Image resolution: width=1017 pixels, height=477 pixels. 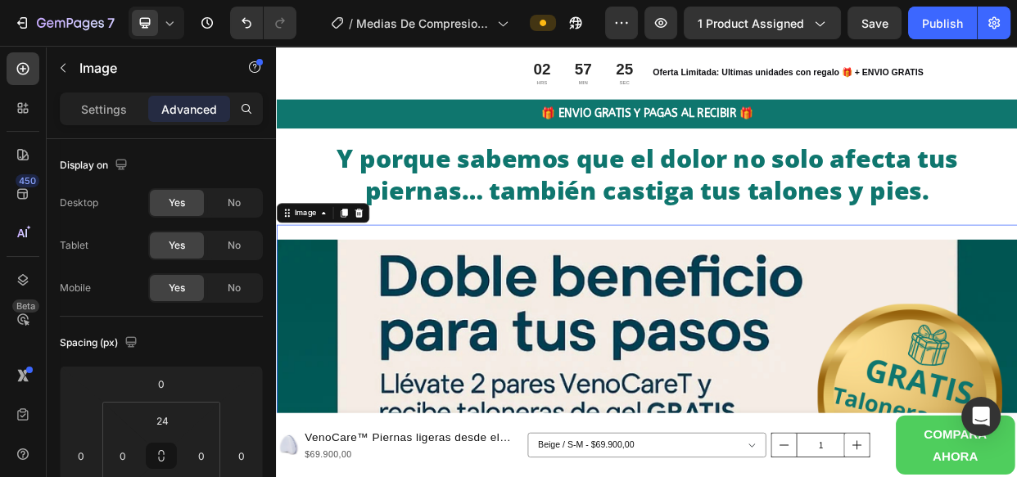 I want to click on button: Publish, so click(x=943, y=23).